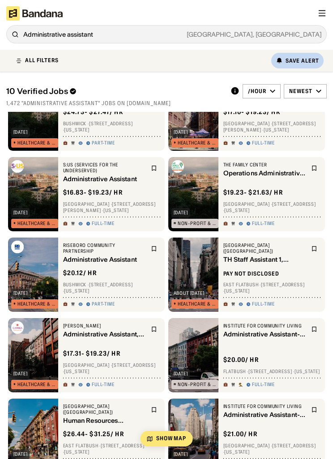  What do you see at coordinates (105, 248) in the screenshot?
I see `div: RiseBoro Community Partnership` at bounding box center [105, 248].